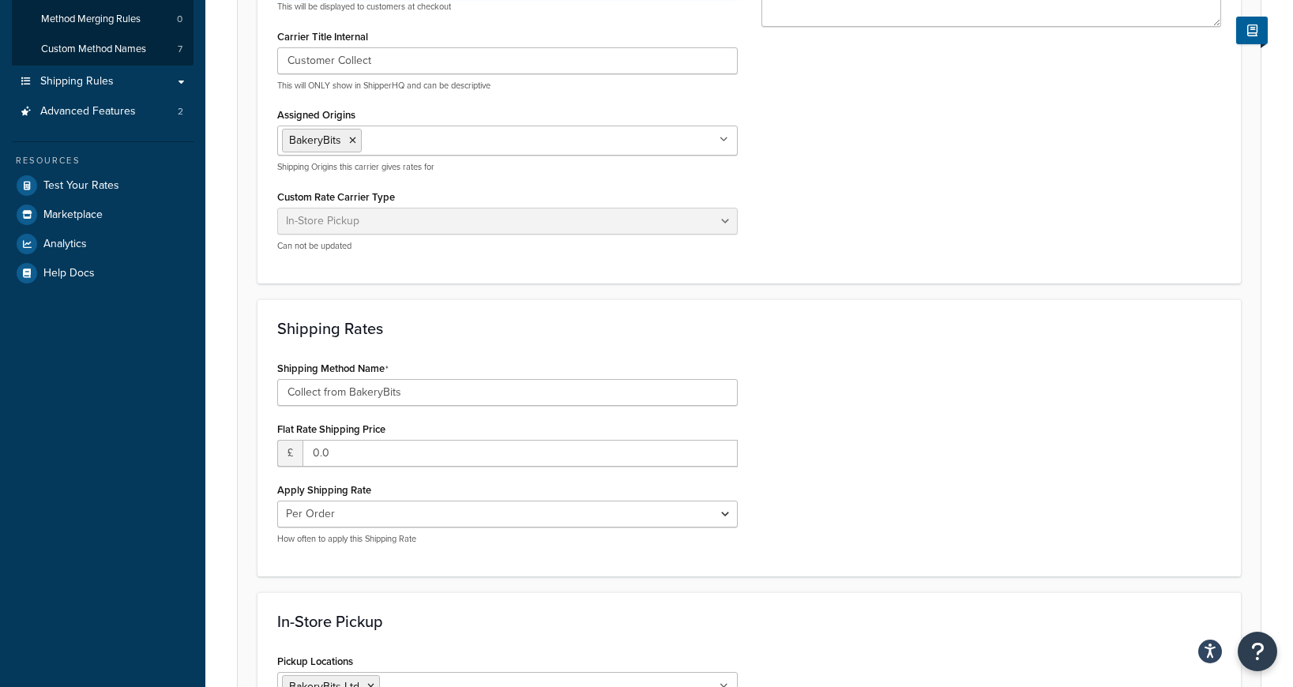 Image resolution: width=1293 pixels, height=687 pixels. Describe the element at coordinates (180, 49) in the screenshot. I see `span: 7` at that location.